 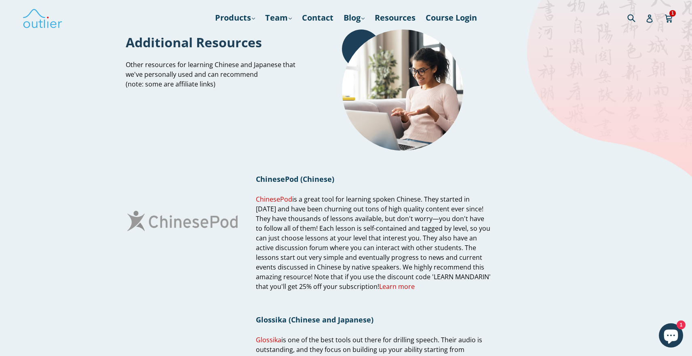 I want to click on a: Resources, so click(x=395, y=18).